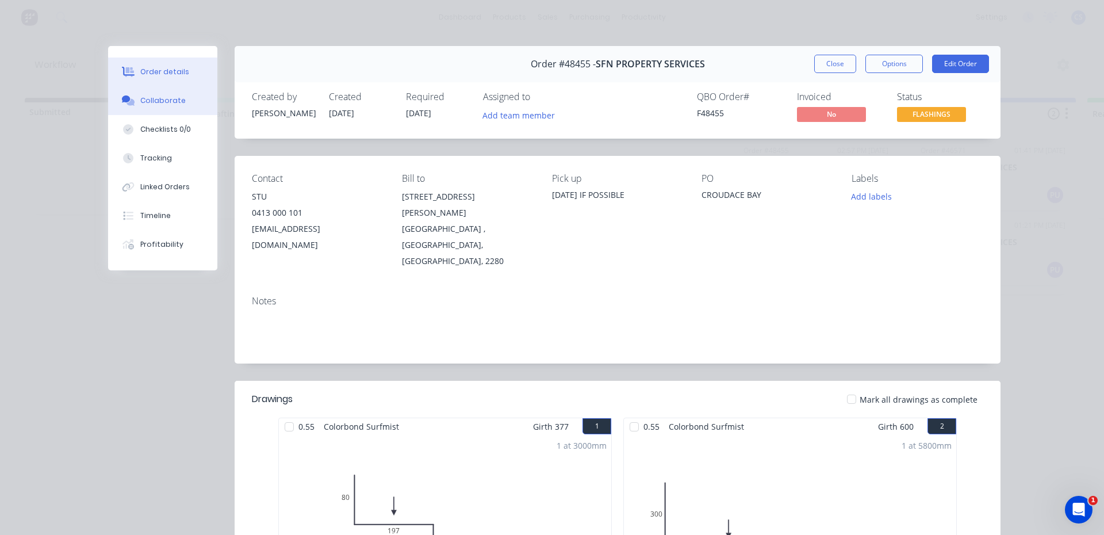 The width and height of the screenshot is (1104, 535). What do you see at coordinates (650, 64) in the screenshot?
I see `span: SFN PROPERTY SERVICES` at bounding box center [650, 64].